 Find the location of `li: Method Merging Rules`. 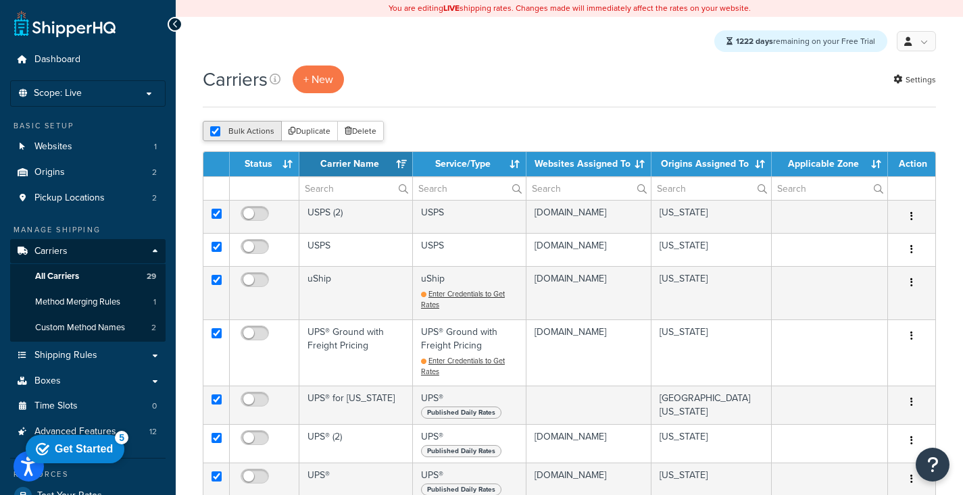

li: Method Merging Rules is located at coordinates (88, 302).